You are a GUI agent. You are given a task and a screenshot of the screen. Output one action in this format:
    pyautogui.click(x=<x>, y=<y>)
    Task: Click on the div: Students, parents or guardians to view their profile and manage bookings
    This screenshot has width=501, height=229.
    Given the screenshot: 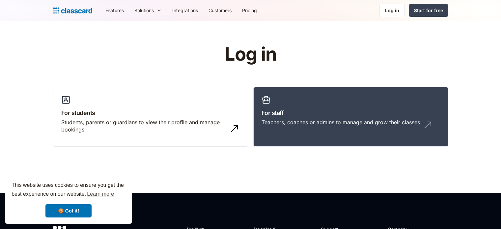 What is the action you would take?
    pyautogui.click(x=144, y=126)
    